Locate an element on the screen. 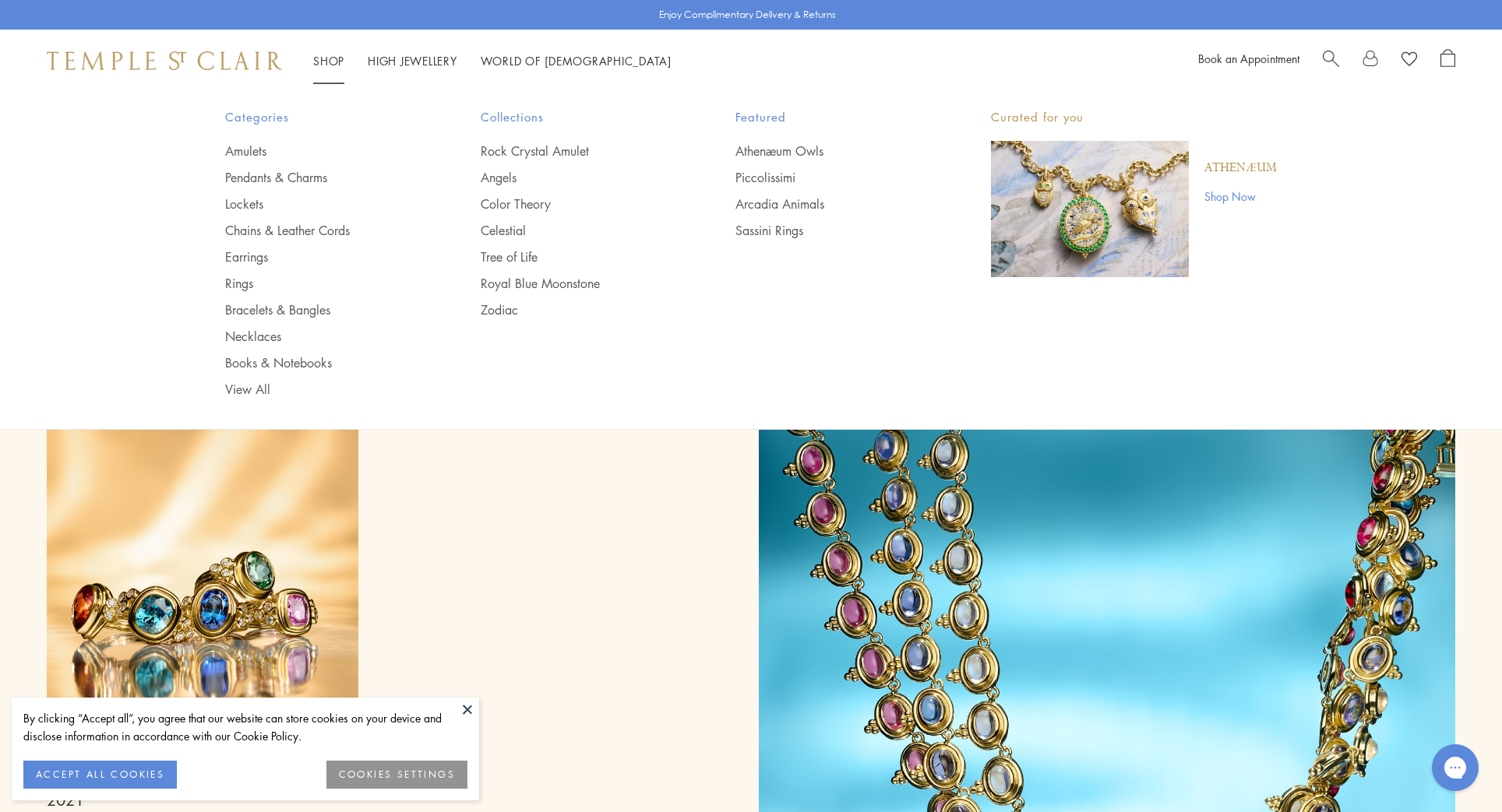 This screenshot has height=812, width=1502. a: Celestial is located at coordinates (578, 231).